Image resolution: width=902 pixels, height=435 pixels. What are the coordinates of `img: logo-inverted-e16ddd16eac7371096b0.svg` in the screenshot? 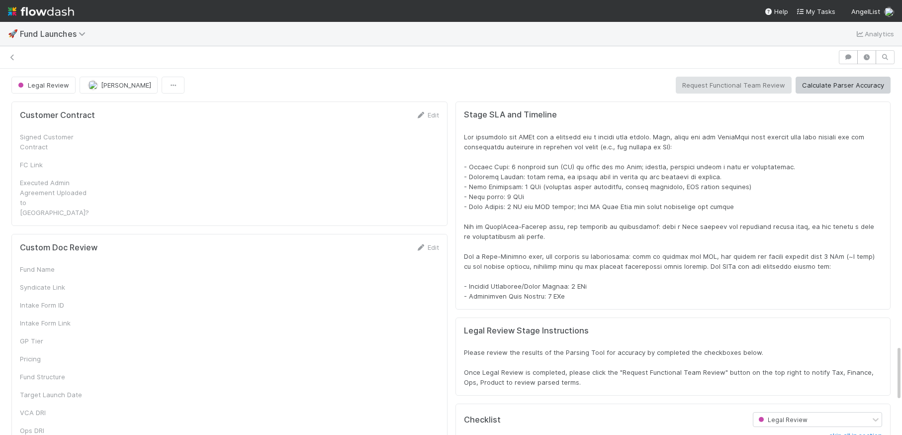 It's located at (41, 11).